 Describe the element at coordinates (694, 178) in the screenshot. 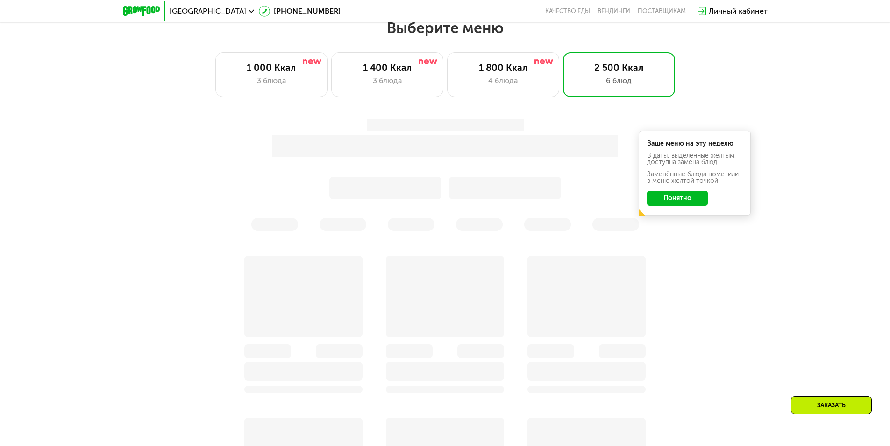

I see `div: Заменённые блюда пометили в меню жёлтой точкой.` at that location.